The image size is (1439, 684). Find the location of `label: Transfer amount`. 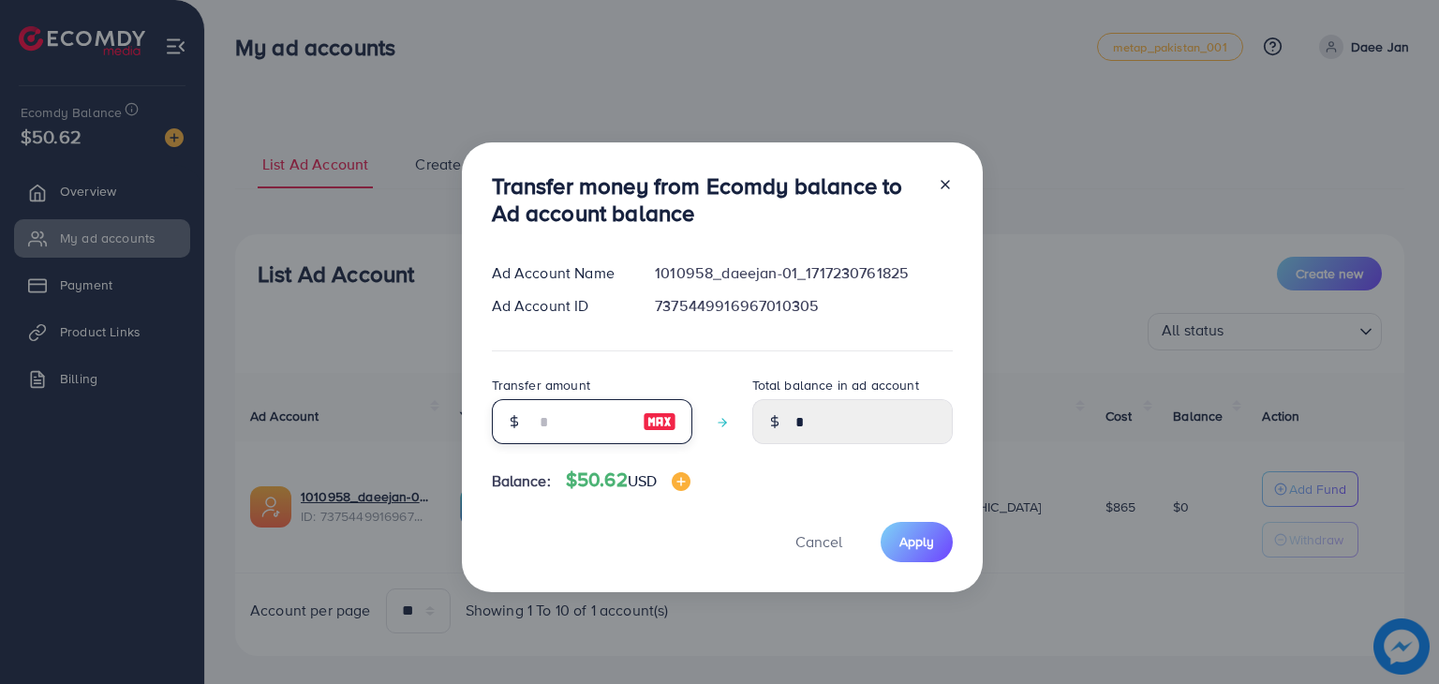

label: Transfer amount is located at coordinates (541, 385).